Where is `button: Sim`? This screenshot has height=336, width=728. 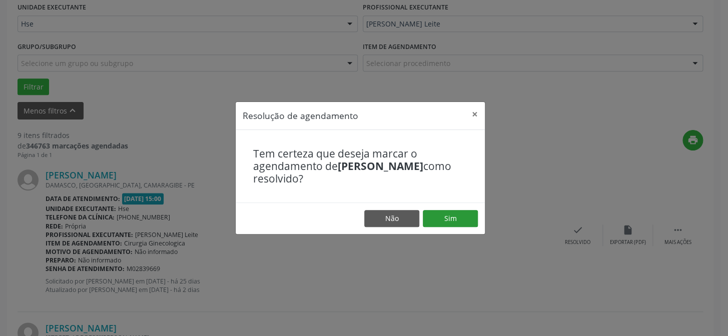
button: Sim is located at coordinates (451, 219).